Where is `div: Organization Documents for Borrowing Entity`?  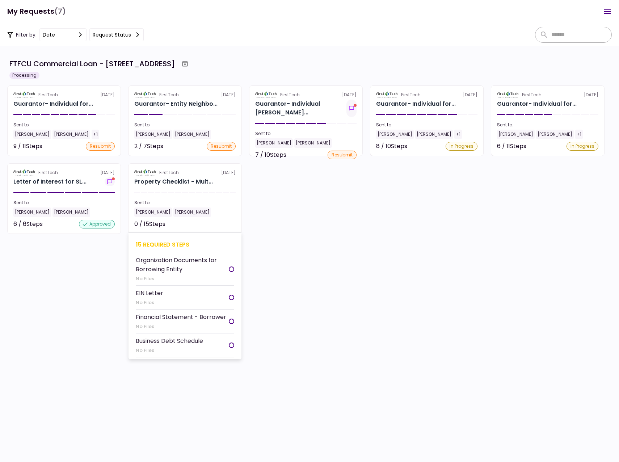
div: Organization Documents for Borrowing Entity is located at coordinates (182, 265).